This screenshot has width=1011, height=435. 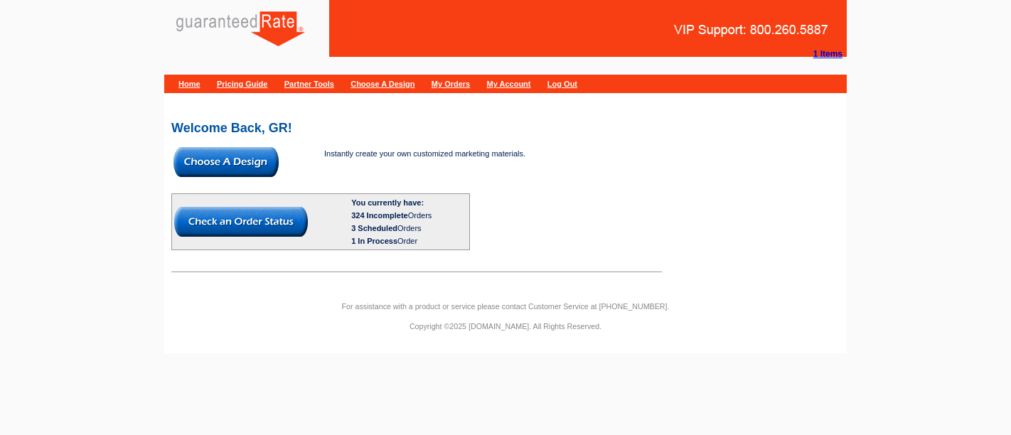 I want to click on a: Pricing Guide, so click(x=242, y=84).